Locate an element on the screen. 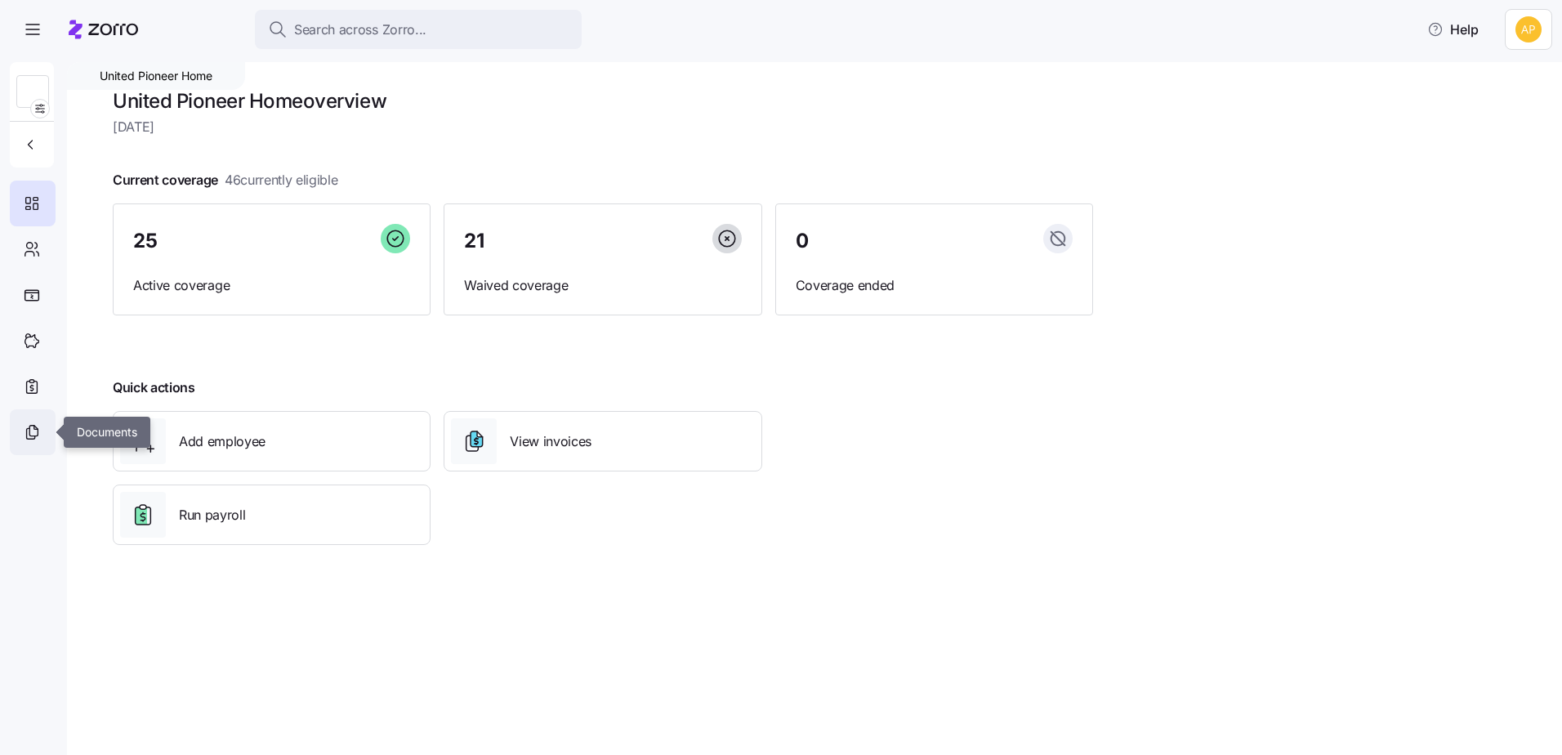 The height and width of the screenshot is (755, 1562). h1: United Pioneer Home overview is located at coordinates (603, 100).